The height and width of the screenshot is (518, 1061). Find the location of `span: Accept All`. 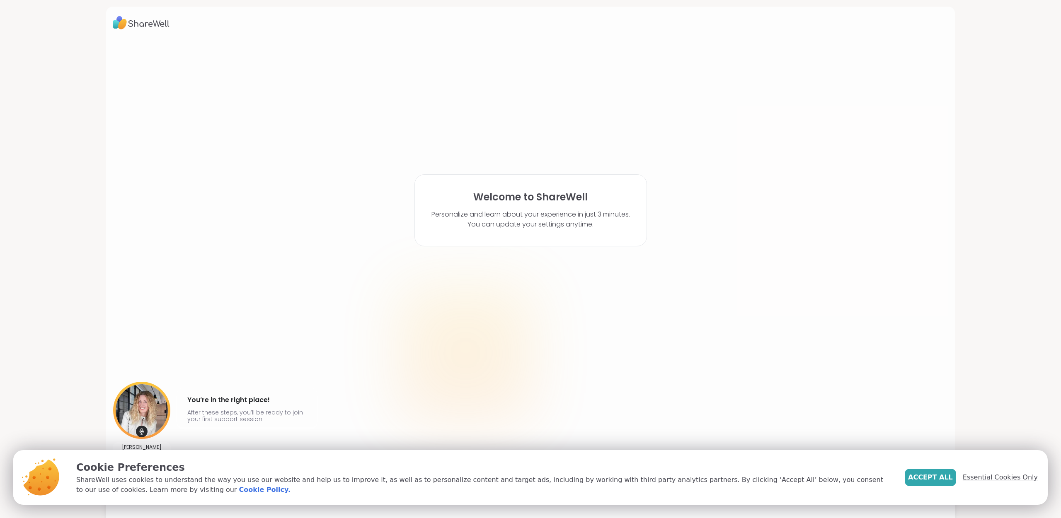

span: Accept All is located at coordinates (930, 478).